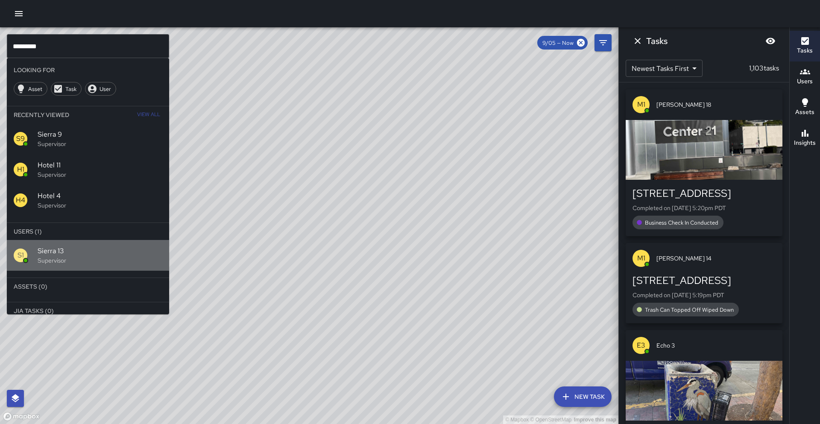 This screenshot has height=424, width=820. Describe the element at coordinates (21, 200) in the screenshot. I see `p: H4` at that location.